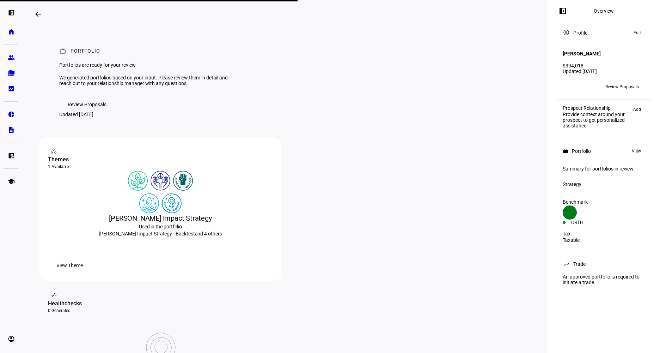 The width and height of the screenshot is (660, 353). I want to click on div: Profile, so click(580, 33).